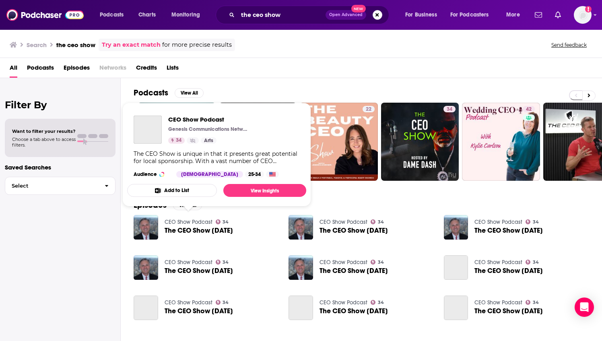  Describe the element at coordinates (509, 311) in the screenshot. I see `a: The CEO Show Saturday March 18 2023` at that location.